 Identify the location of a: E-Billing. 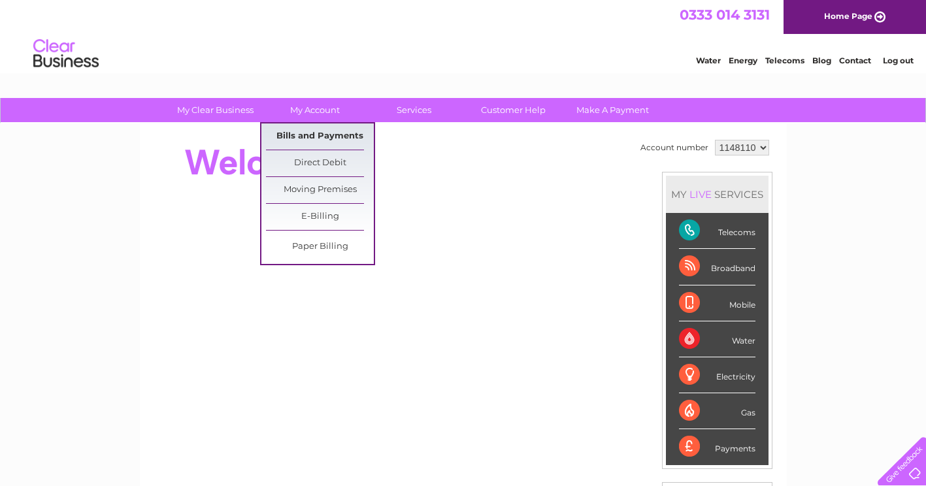
(319, 217).